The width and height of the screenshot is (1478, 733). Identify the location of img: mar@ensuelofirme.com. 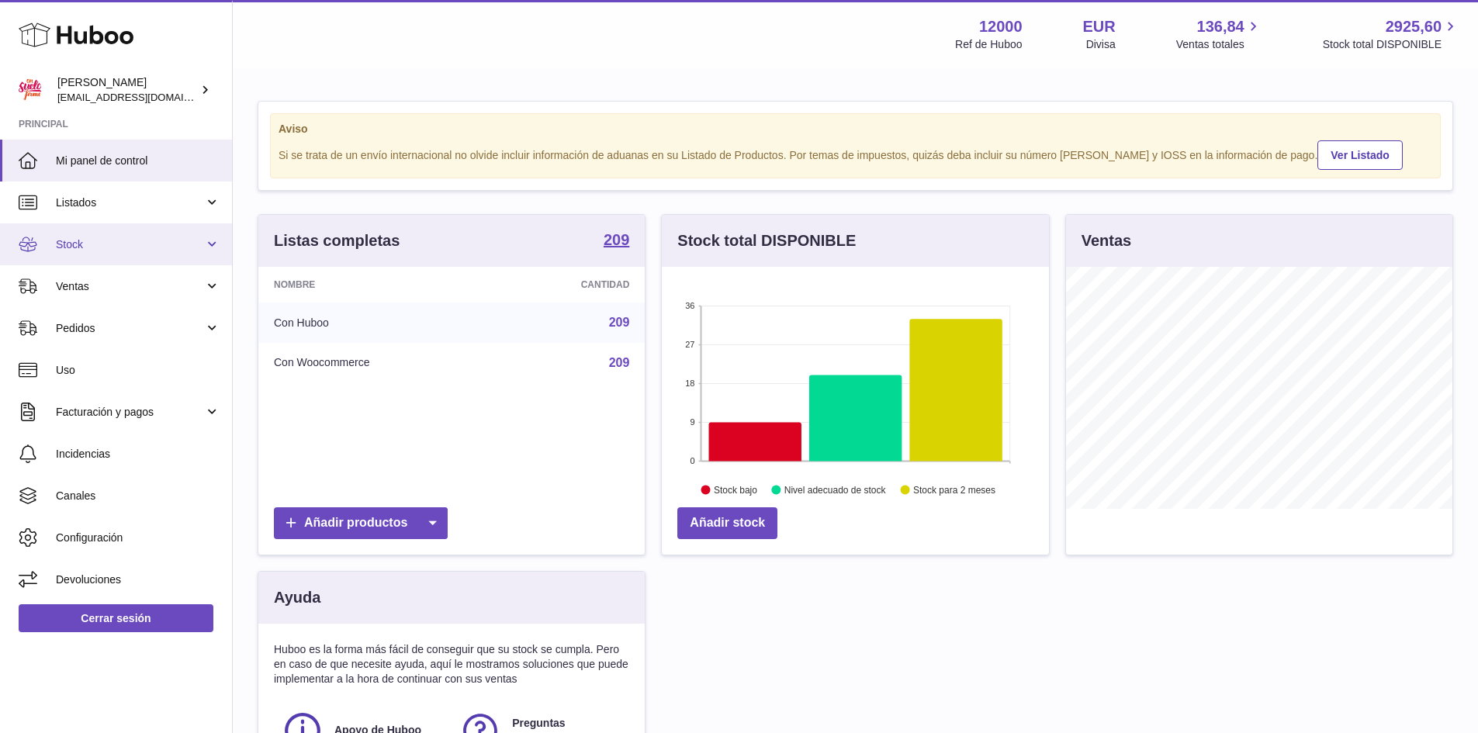
(30, 90).